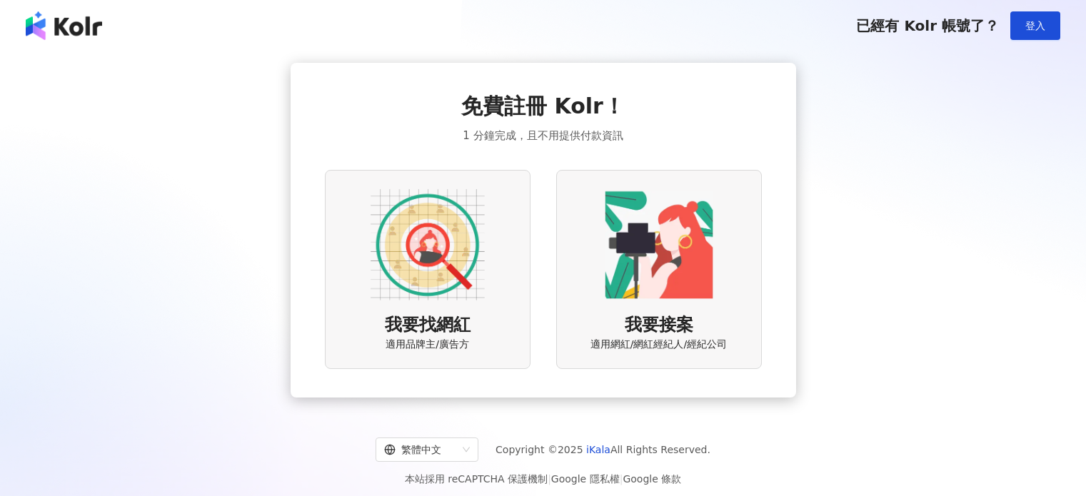 Image resolution: width=1086 pixels, height=496 pixels. I want to click on a: Google 隱私權, so click(585, 479).